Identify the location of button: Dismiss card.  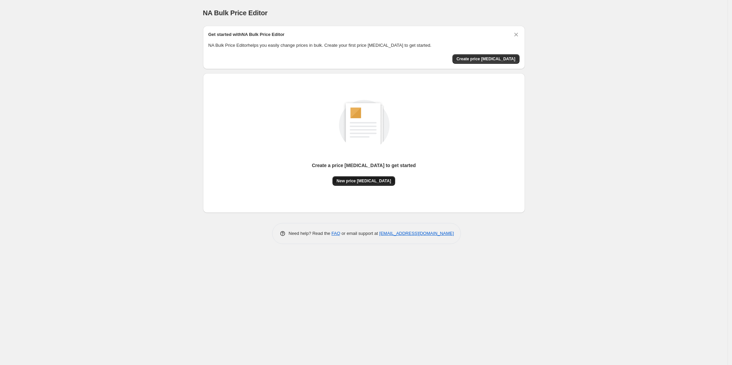
(516, 35).